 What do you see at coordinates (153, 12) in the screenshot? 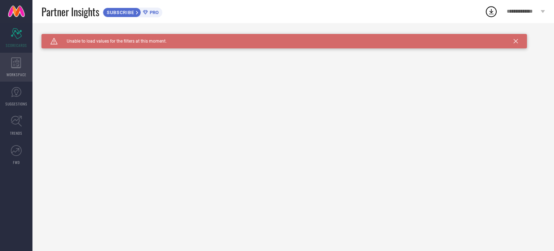
I see `span: PRO` at bounding box center [153, 12].